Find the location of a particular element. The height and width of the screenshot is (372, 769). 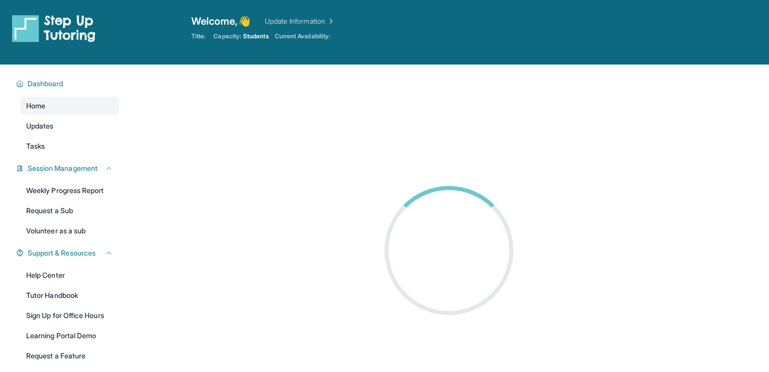

span: Title: is located at coordinates (198, 36).